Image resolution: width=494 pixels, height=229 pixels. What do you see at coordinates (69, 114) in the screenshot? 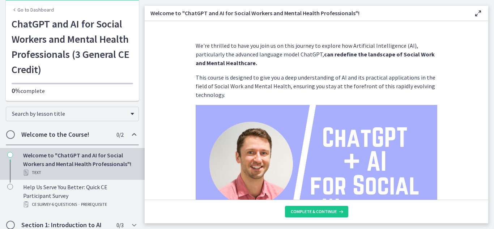
I see `span: Search by lesson title` at bounding box center [69, 114].